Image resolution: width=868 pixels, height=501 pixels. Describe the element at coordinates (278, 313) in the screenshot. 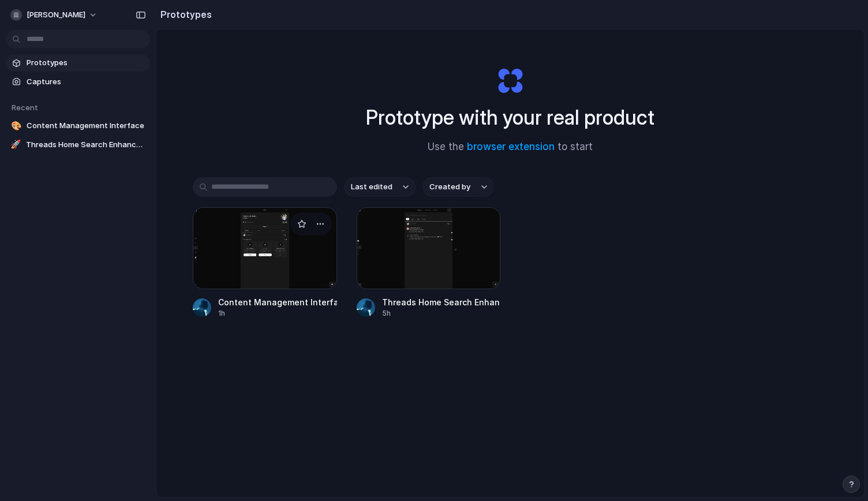

I see `div: 1h` at that location.